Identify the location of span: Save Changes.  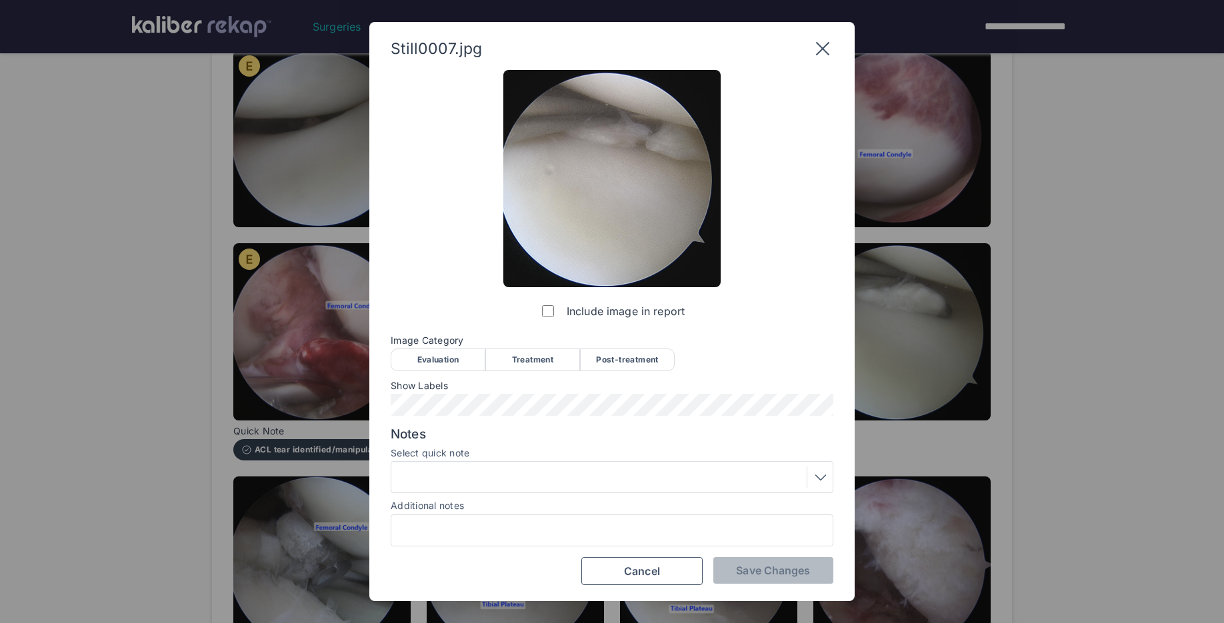
(772, 571).